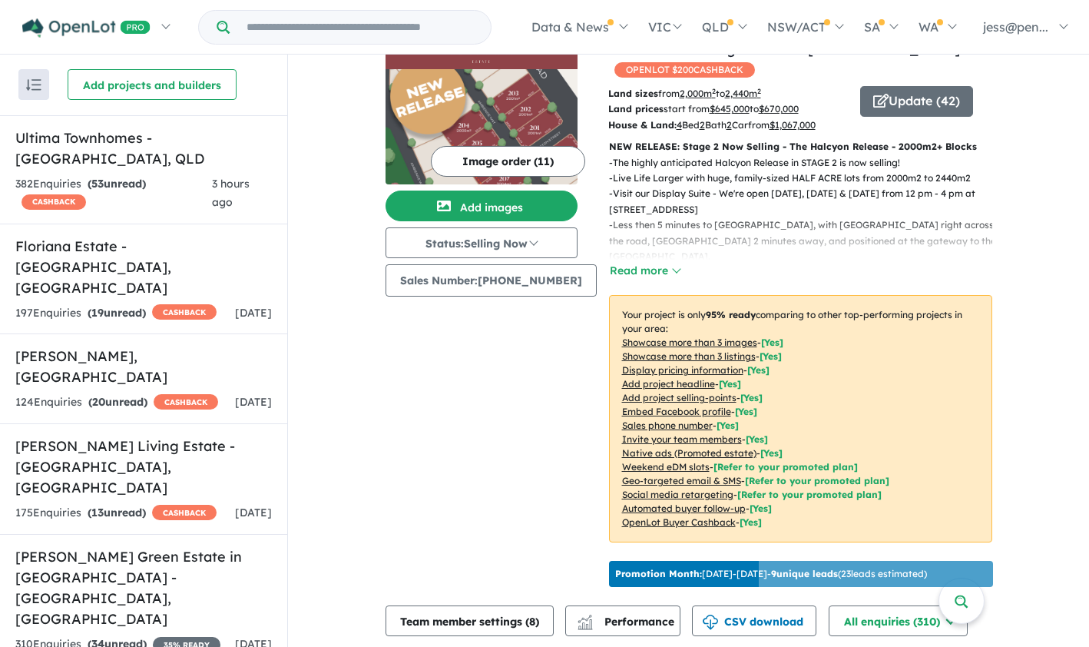  I want to click on u: Sales phone number, so click(667, 425).